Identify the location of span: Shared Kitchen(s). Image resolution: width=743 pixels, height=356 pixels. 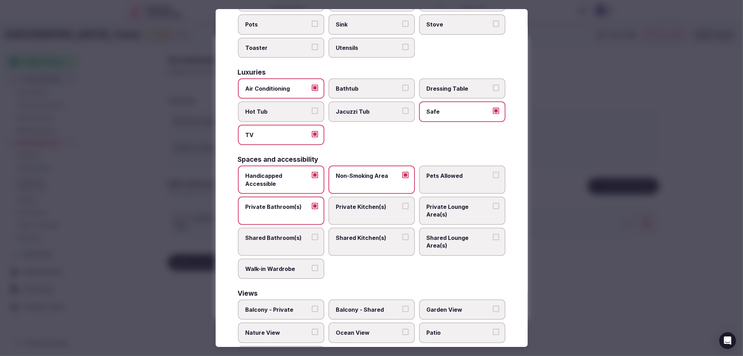
(368, 238).